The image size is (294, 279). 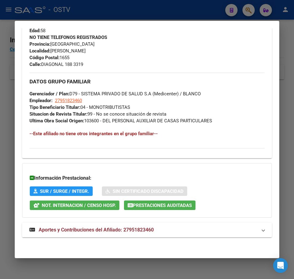 What do you see at coordinates (74, 205) in the screenshot?
I see `button: Not. Internacion / Censo Hosp.` at bounding box center [74, 205].